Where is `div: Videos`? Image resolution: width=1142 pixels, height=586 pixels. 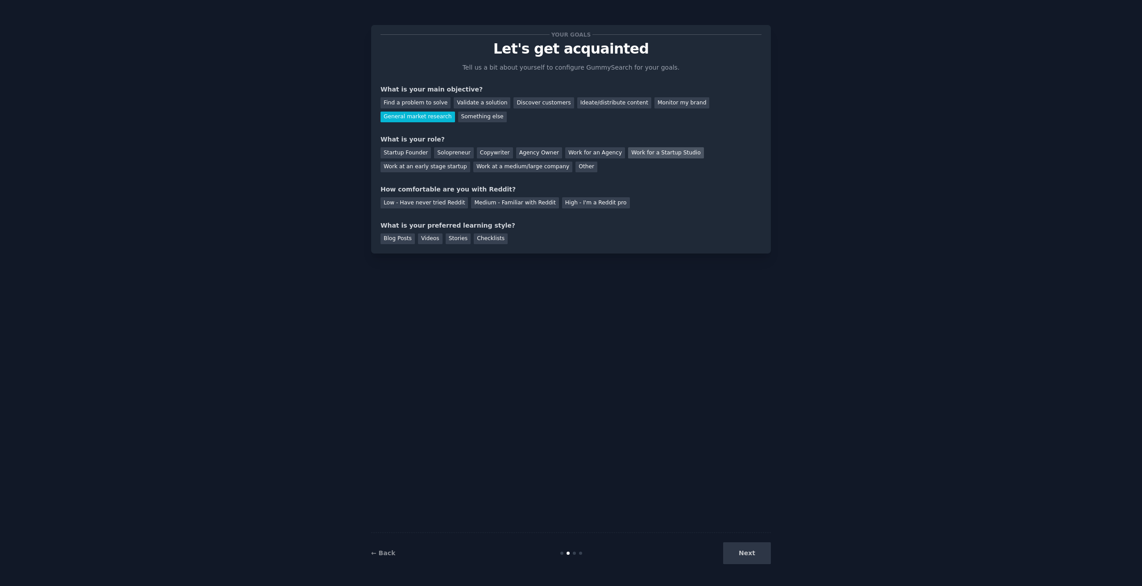
div: Videos is located at coordinates (430, 239).